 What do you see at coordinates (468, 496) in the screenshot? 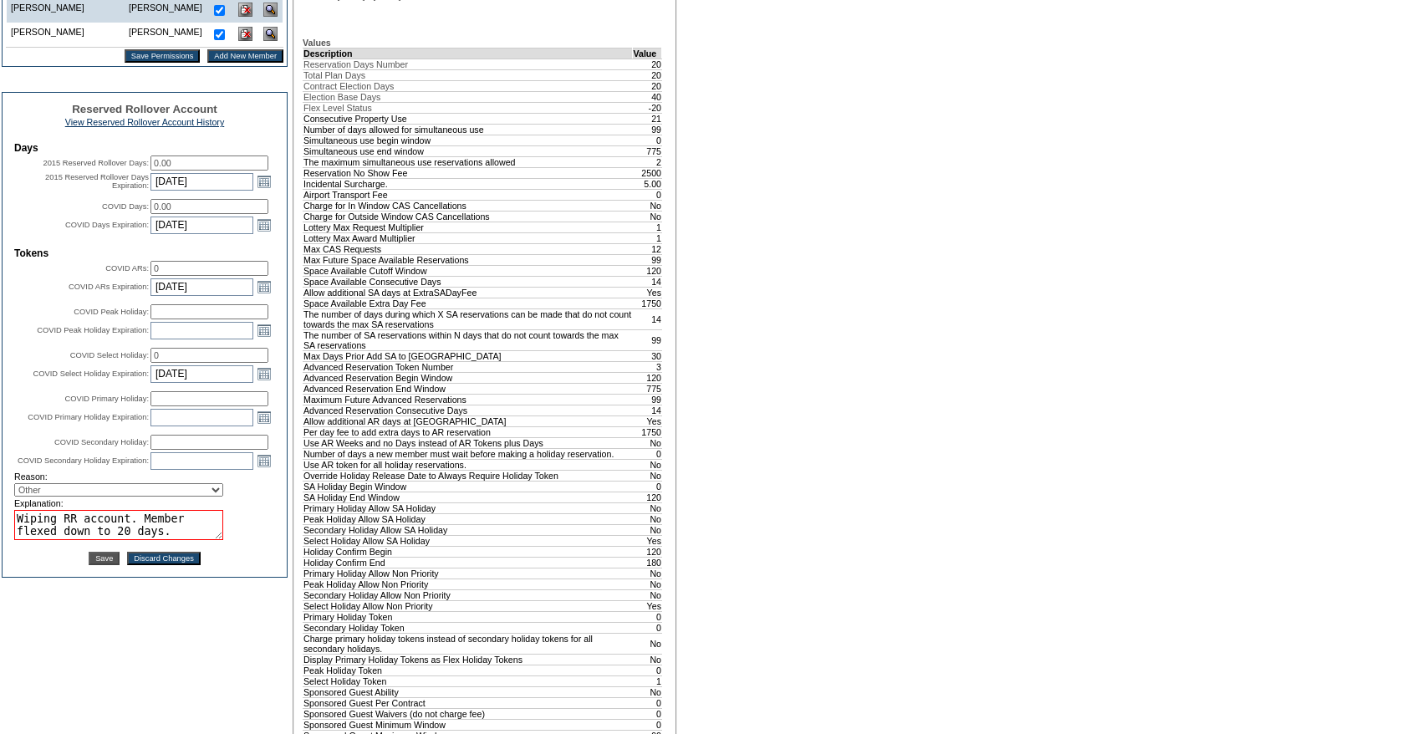
I see `td: SA Holiday End Window` at bounding box center [468, 496].